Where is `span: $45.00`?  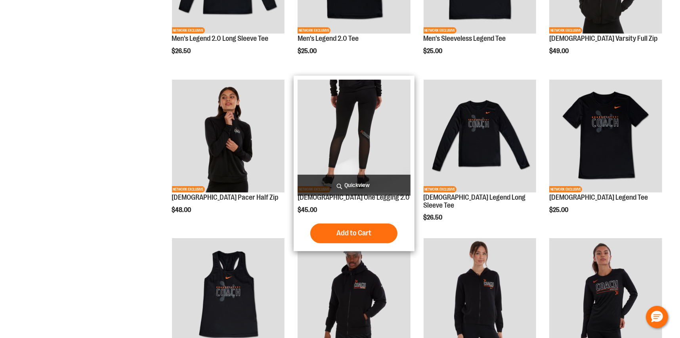
span: $45.00 is located at coordinates (308, 210).